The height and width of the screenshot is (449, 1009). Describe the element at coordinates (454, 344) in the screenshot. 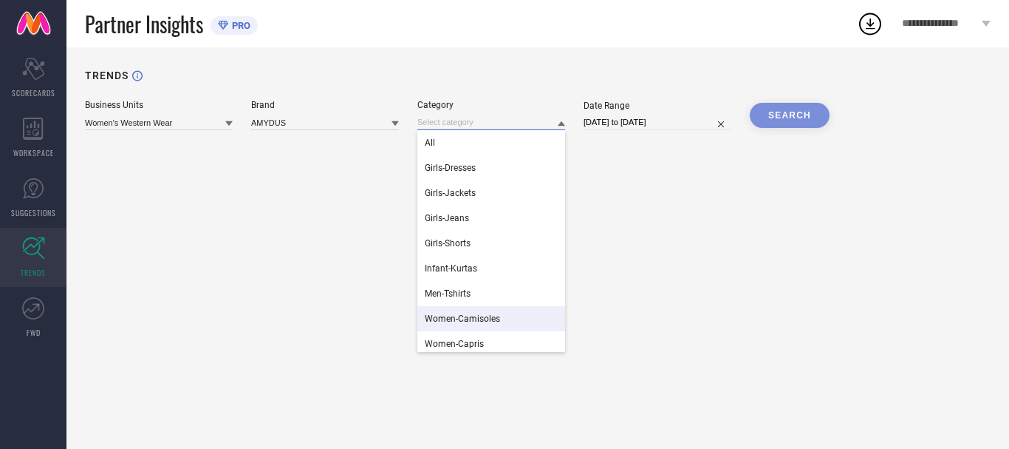

I see `span: Women-Capris` at that location.